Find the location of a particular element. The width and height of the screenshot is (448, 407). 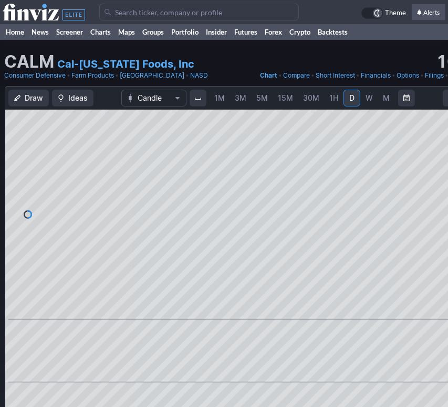

a: Consumer Defensive is located at coordinates (35, 76).